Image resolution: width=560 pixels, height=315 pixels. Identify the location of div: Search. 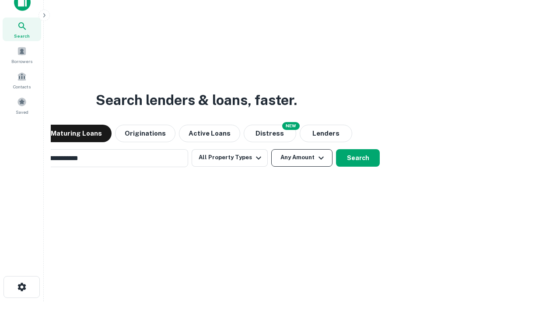
(22, 29).